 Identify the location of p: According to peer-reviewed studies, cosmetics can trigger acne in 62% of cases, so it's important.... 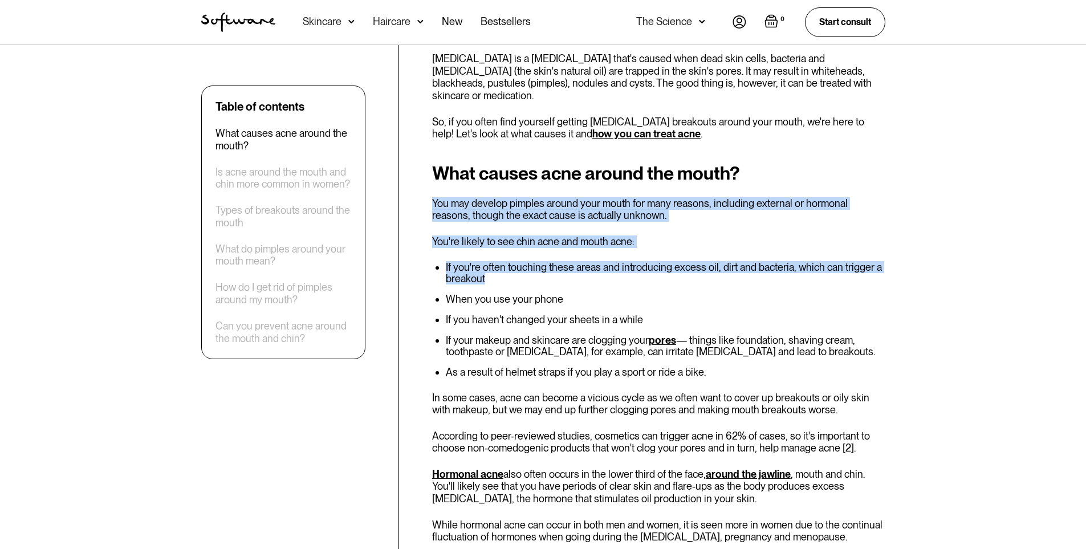
(658, 442).